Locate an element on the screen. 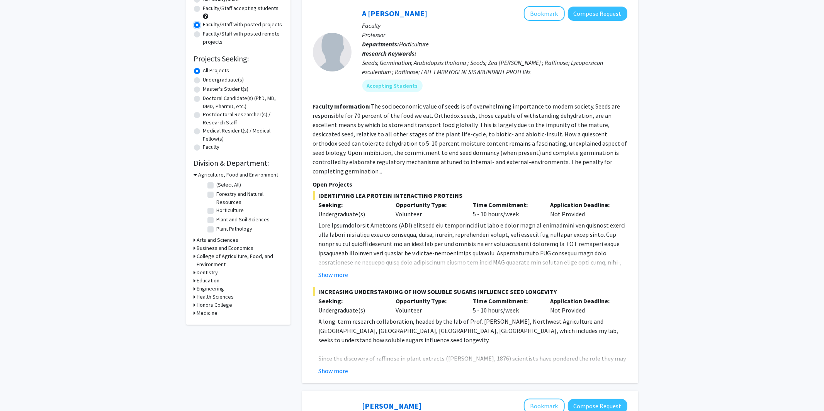 The height and width of the screenshot is (411, 824). h3: Engineering is located at coordinates (211, 289).